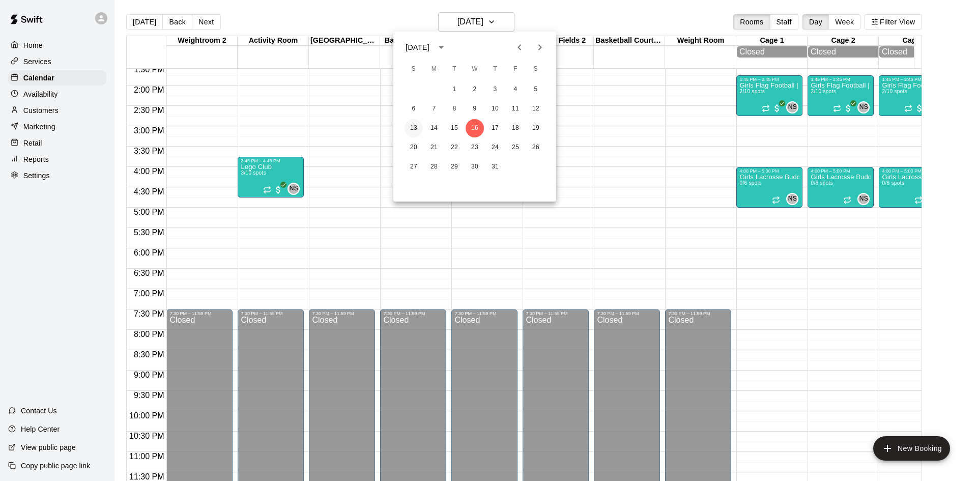 This screenshot has width=977, height=481. What do you see at coordinates (495, 148) in the screenshot?
I see `button: 24` at bounding box center [495, 148].